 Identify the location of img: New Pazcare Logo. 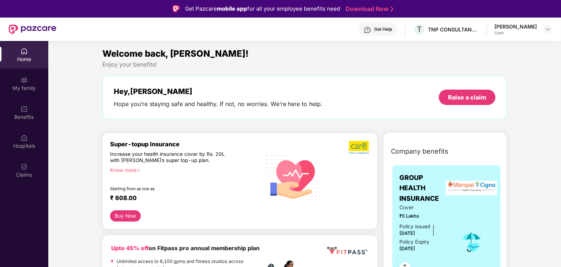
(33, 29).